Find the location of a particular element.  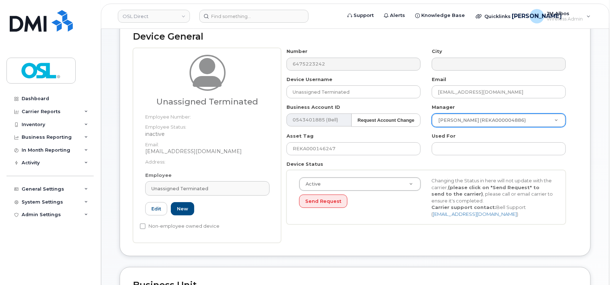

a: New is located at coordinates (182, 209).